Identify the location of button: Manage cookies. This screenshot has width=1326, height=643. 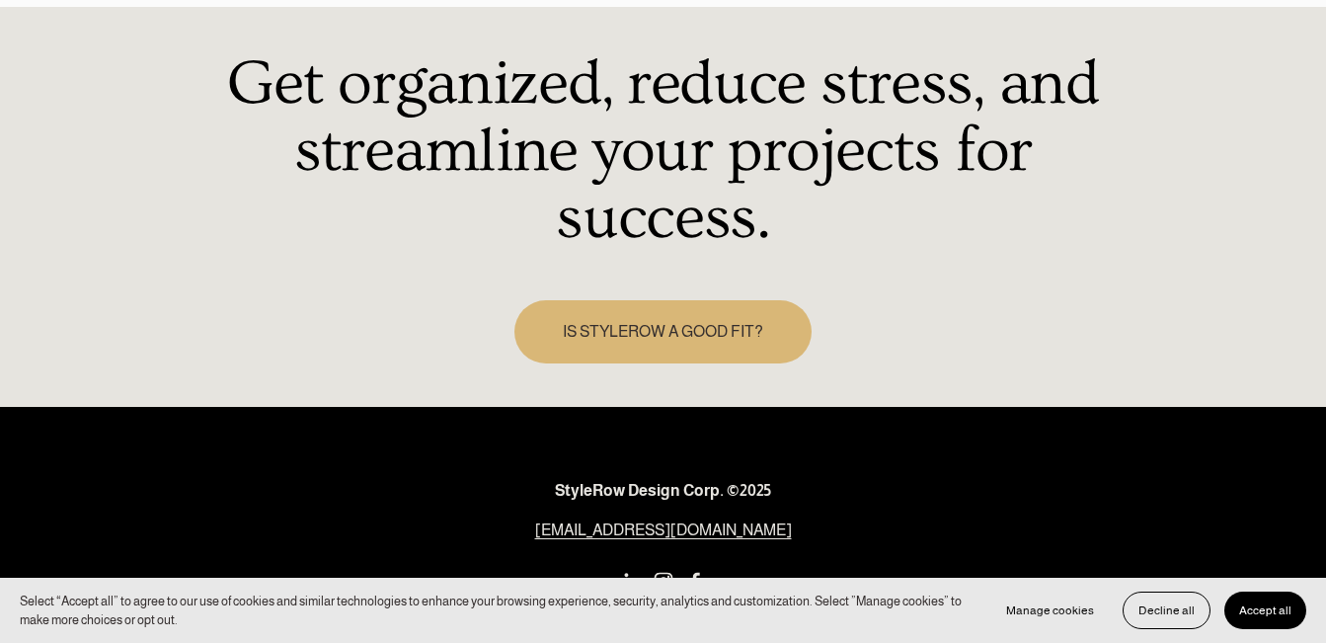
(1050, 610).